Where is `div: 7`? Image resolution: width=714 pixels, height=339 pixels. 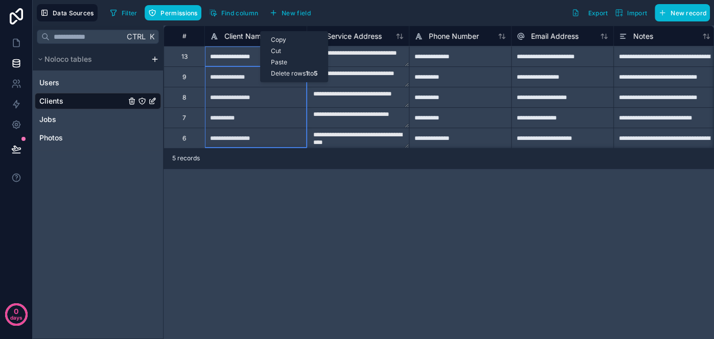
div: 7 is located at coordinates (184, 118).